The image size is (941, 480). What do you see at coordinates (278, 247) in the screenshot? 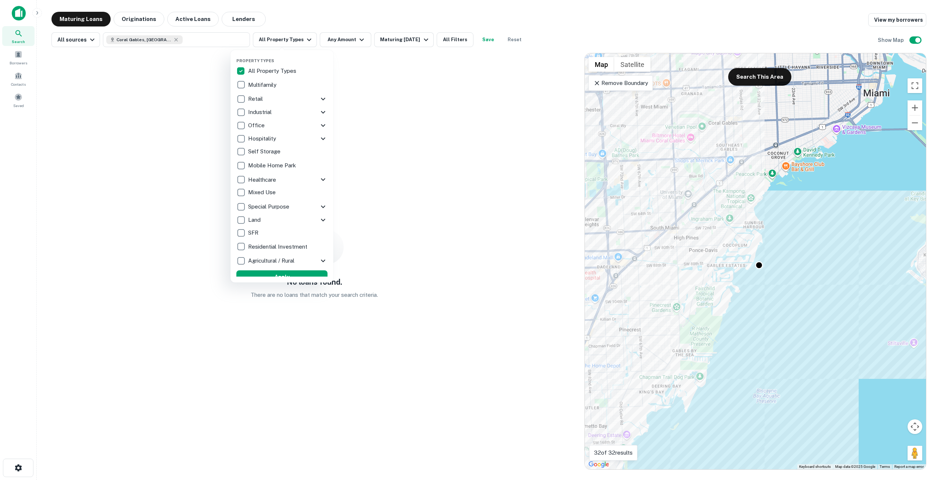
I see `p: Residential Investment` at bounding box center [278, 247].